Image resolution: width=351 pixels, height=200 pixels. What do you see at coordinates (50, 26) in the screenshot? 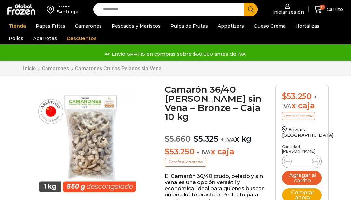
I see `a: Papas Fritas` at bounding box center [50, 26].